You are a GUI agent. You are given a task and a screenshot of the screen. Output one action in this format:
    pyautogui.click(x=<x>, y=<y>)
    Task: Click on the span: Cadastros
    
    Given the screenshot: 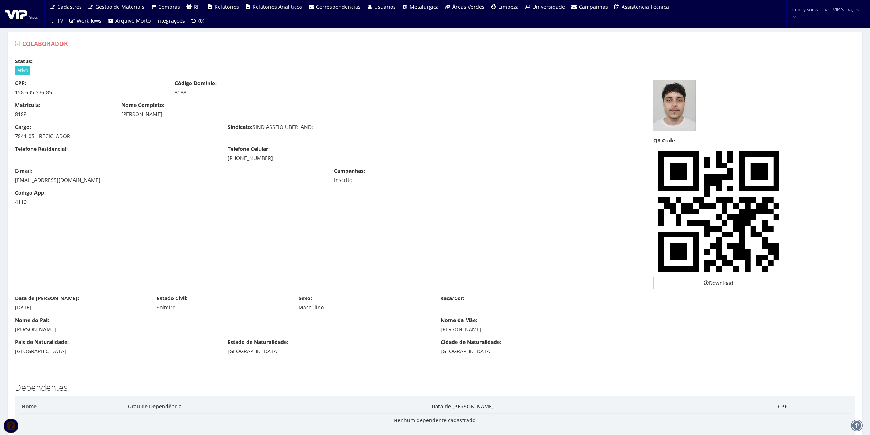 What is the action you would take?
    pyautogui.click(x=69, y=7)
    